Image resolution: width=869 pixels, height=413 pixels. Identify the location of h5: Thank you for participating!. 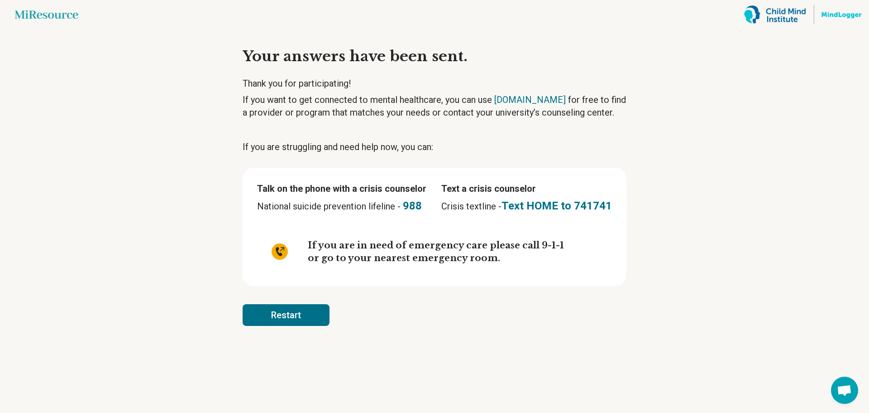
(435, 83).